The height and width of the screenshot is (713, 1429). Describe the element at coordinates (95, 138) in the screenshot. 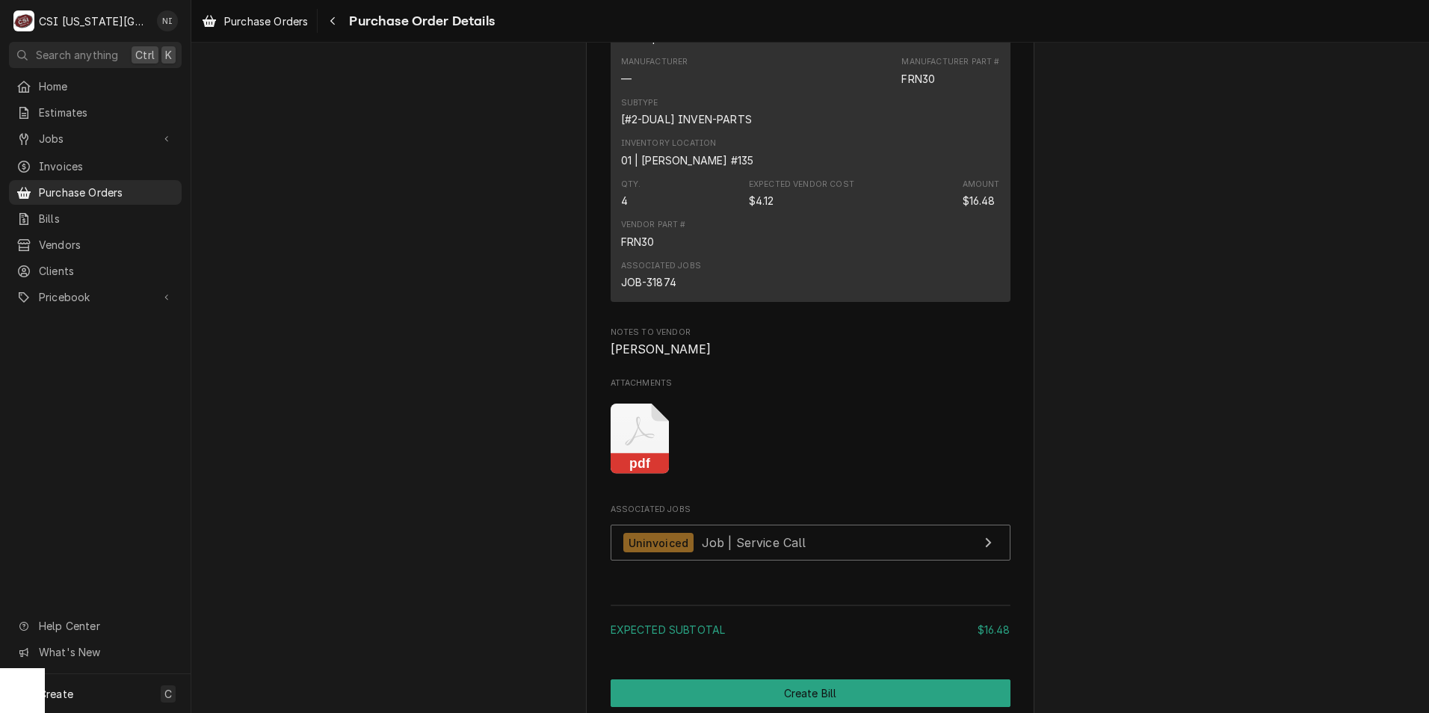

I see `span: Jobs` at that location.